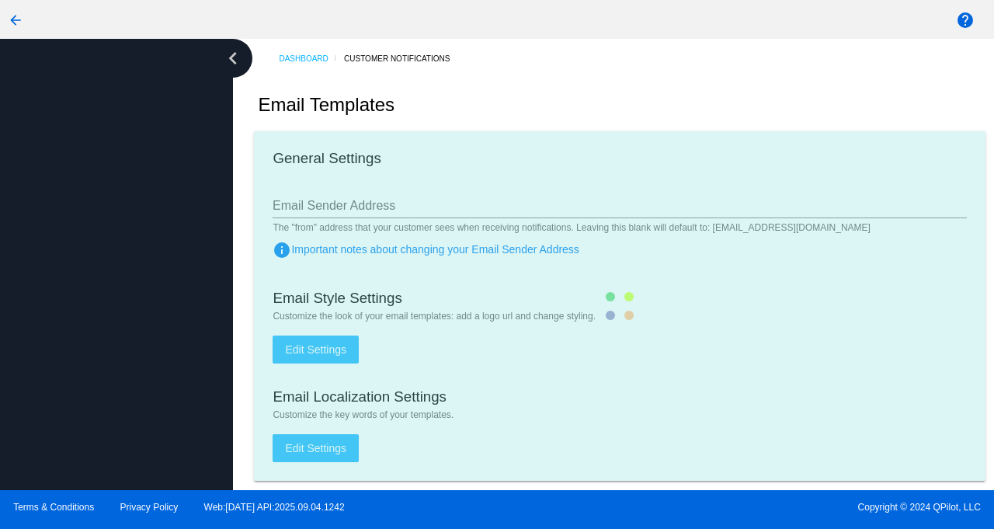 Image resolution: width=994 pixels, height=529 pixels. What do you see at coordinates (54, 507) in the screenshot?
I see `a: Terms & Conditions` at bounding box center [54, 507].